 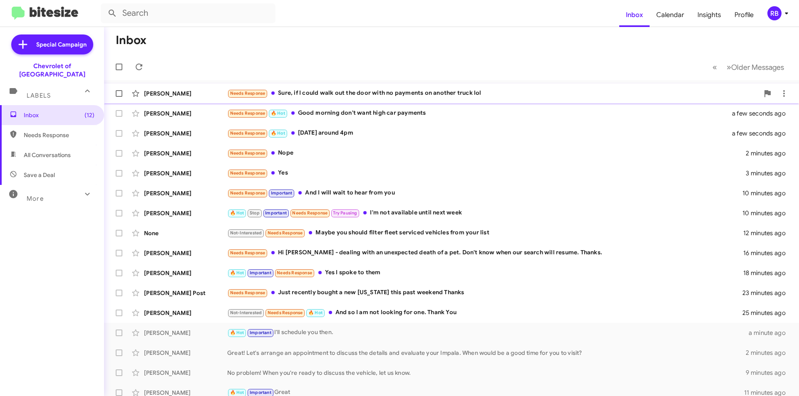 I want to click on a: Profile, so click(x=744, y=15).